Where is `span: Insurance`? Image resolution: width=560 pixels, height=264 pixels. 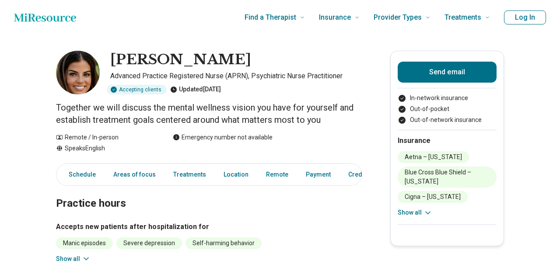 span: Insurance is located at coordinates (334, 17).